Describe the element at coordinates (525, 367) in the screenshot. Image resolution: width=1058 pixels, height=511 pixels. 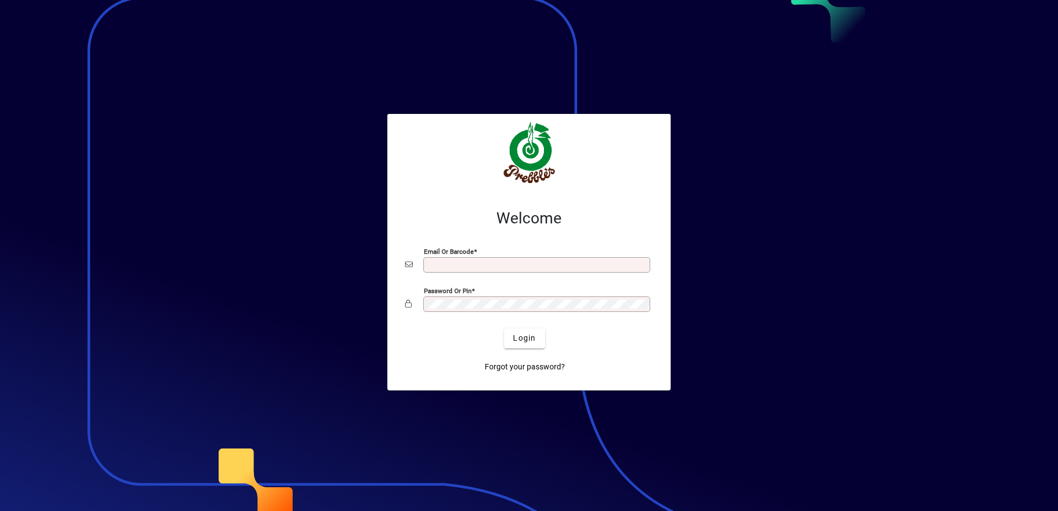
I see `span: Forgot your password?` at that location.